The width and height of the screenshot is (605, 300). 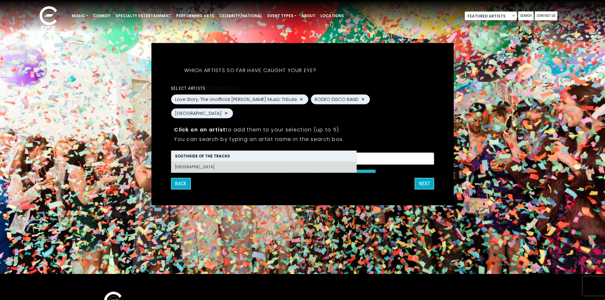 What do you see at coordinates (282, 16) in the screenshot?
I see `a: Event Types` at bounding box center [282, 16].